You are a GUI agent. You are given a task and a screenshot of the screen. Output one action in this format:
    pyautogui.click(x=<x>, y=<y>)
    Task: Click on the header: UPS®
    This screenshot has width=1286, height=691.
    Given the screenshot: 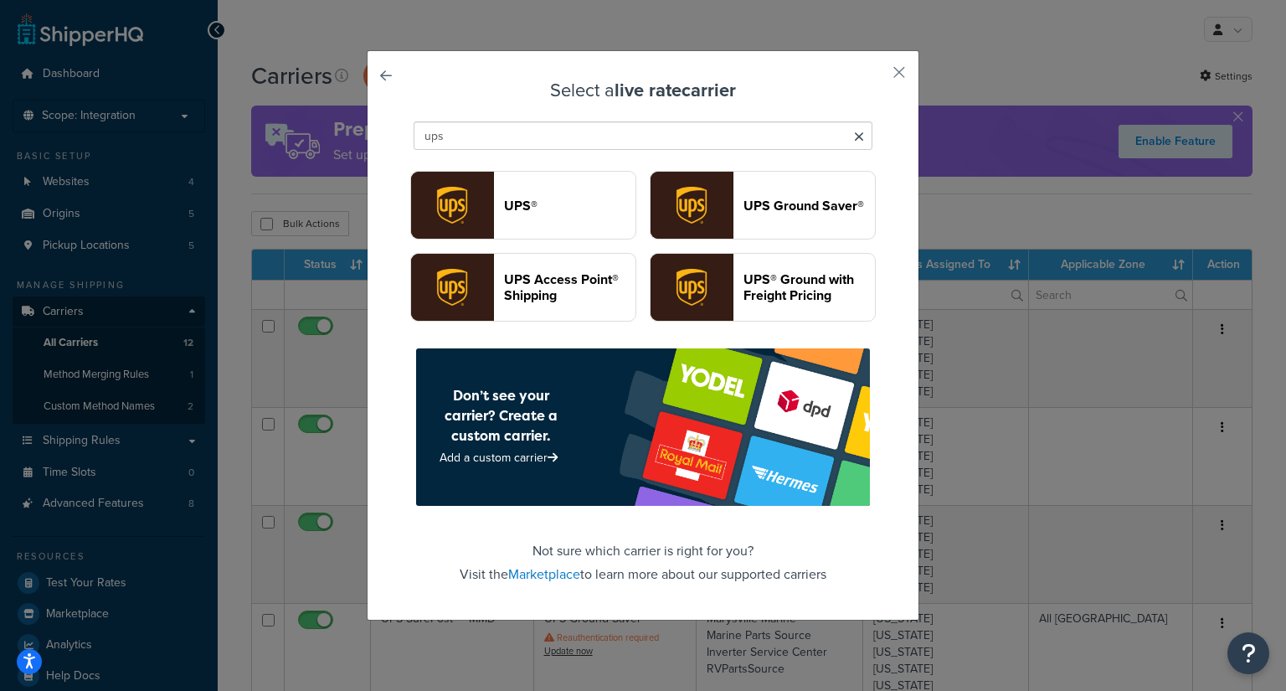 What is the action you would take?
    pyautogui.click(x=569, y=205)
    